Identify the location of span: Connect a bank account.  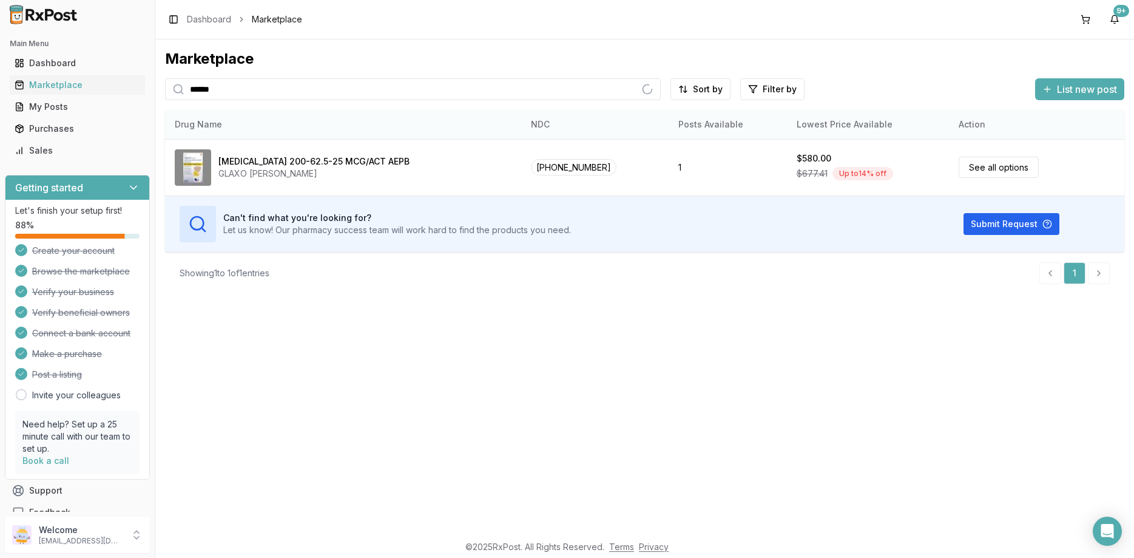
(81, 333).